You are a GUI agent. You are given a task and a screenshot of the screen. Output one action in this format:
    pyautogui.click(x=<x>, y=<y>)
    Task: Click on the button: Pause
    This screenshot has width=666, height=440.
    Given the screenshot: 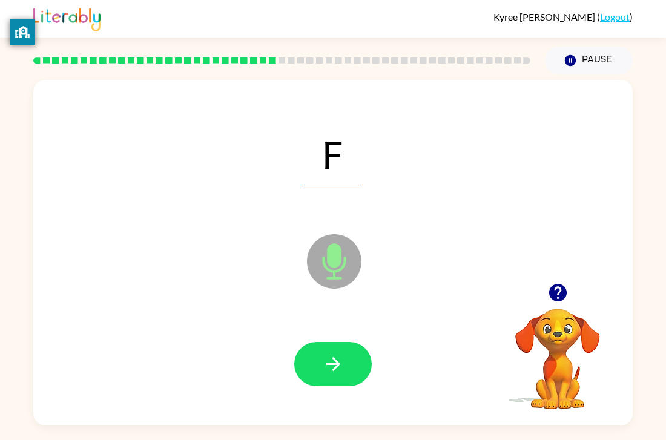 What is the action you would take?
    pyautogui.click(x=588, y=61)
    